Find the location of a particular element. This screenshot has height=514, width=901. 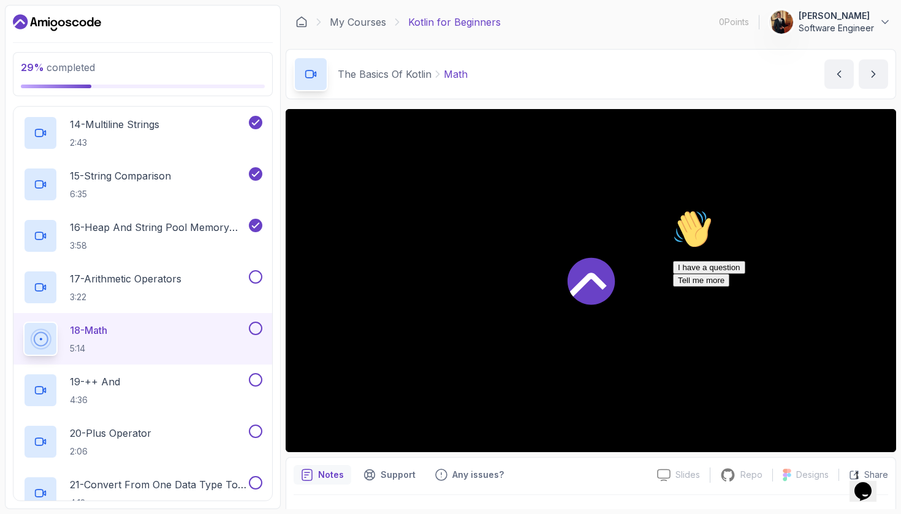

p: Notes is located at coordinates (331, 475).